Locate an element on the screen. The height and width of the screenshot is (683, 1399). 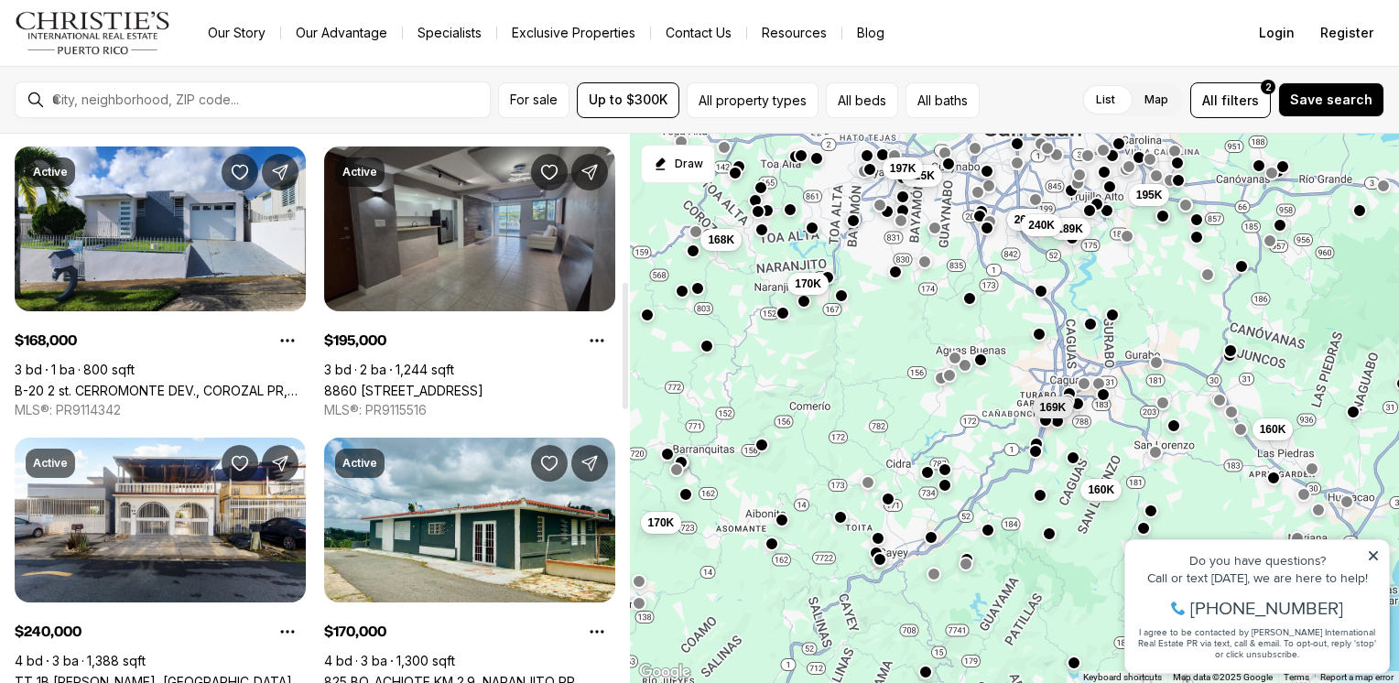
a: B-20 2 st. CERROMONTE DEV., COROZAL PR, 00783 is located at coordinates (160, 390).